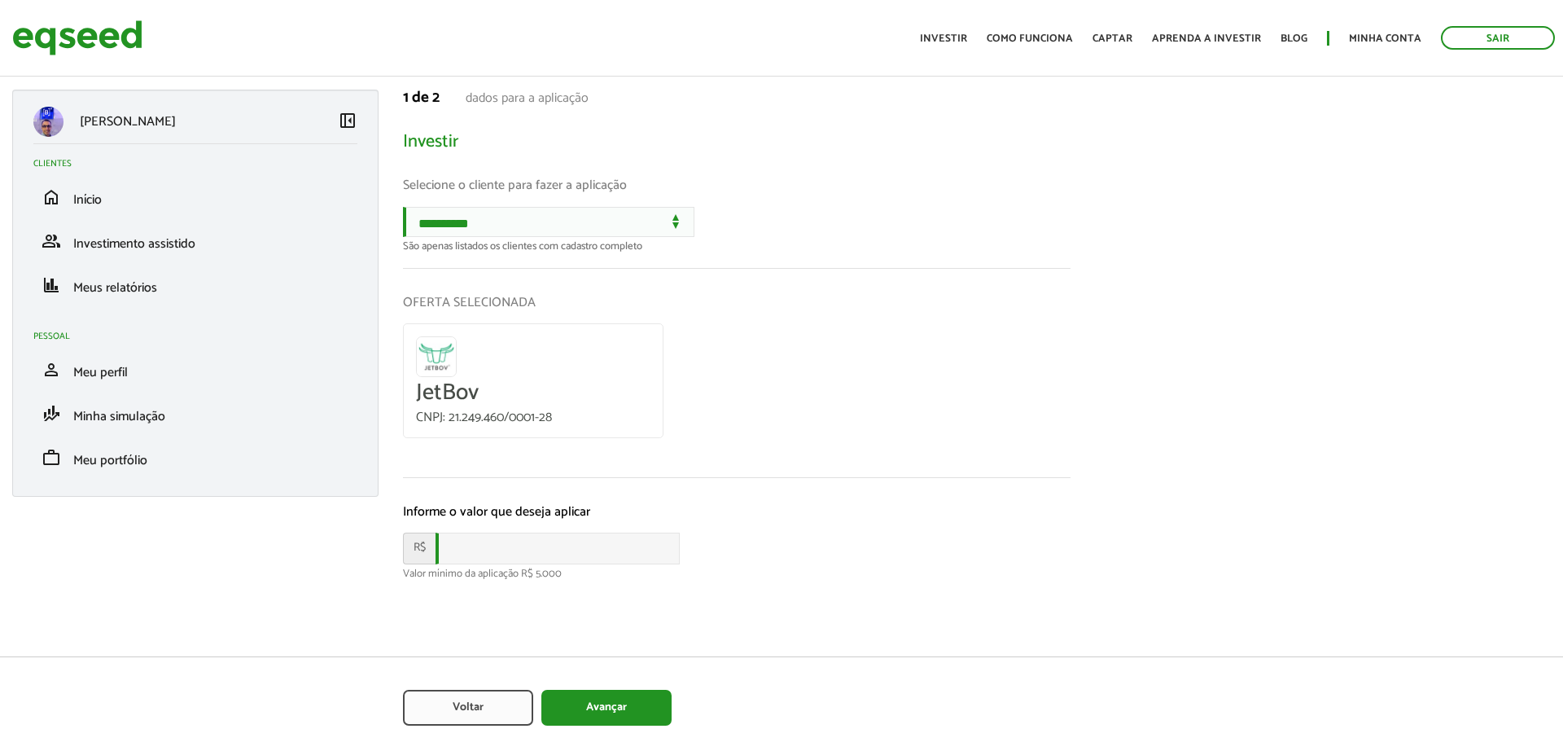 The width and height of the screenshot is (1563, 742). I want to click on h2: Investir, so click(737, 142).